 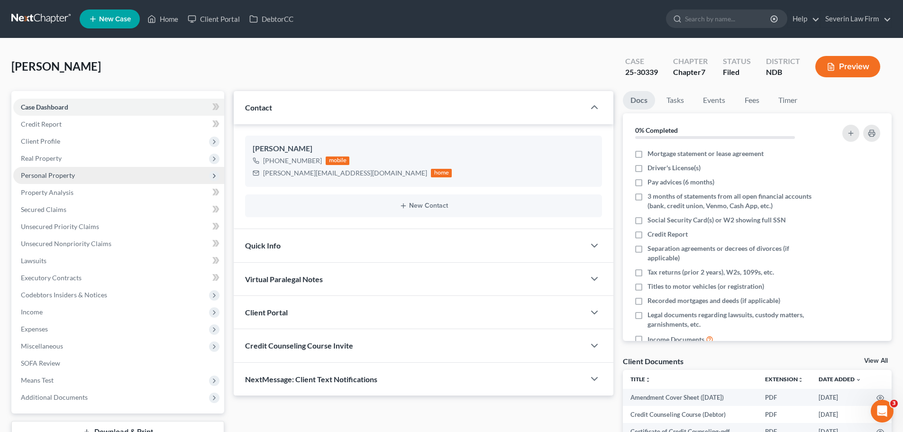 What do you see at coordinates (639, 100) in the screenshot?
I see `a: Docs` at bounding box center [639, 100].